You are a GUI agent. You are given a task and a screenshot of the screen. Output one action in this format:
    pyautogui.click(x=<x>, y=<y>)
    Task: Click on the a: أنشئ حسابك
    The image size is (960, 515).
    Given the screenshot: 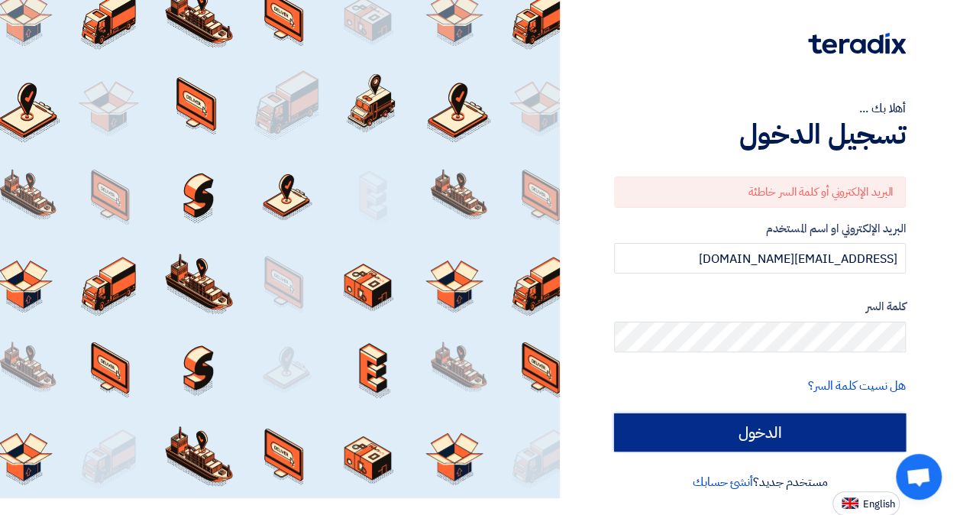 What is the action you would take?
    pyautogui.click(x=722, y=482)
    